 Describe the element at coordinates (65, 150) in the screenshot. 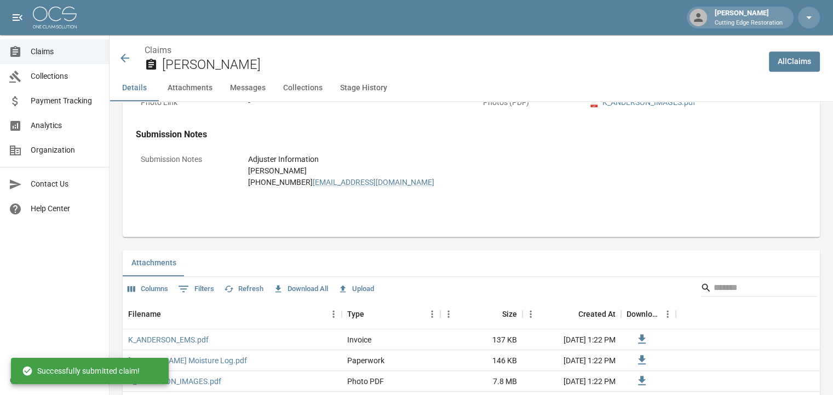

I see `span: Organization` at that location.